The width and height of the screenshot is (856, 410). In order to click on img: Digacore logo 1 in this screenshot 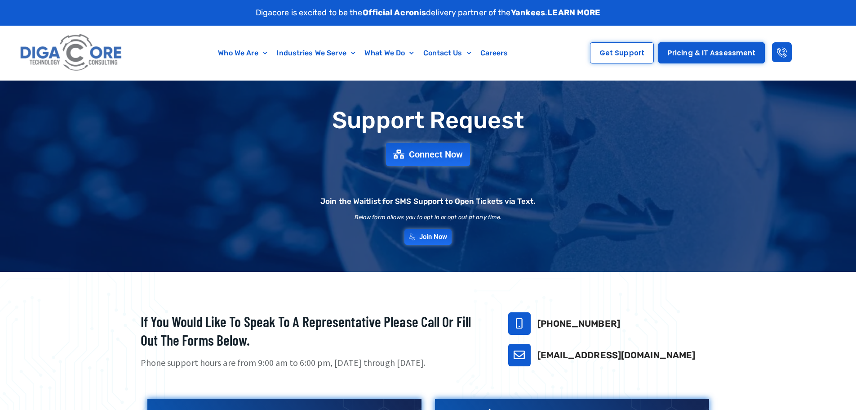, I will do `click(71, 53)`.